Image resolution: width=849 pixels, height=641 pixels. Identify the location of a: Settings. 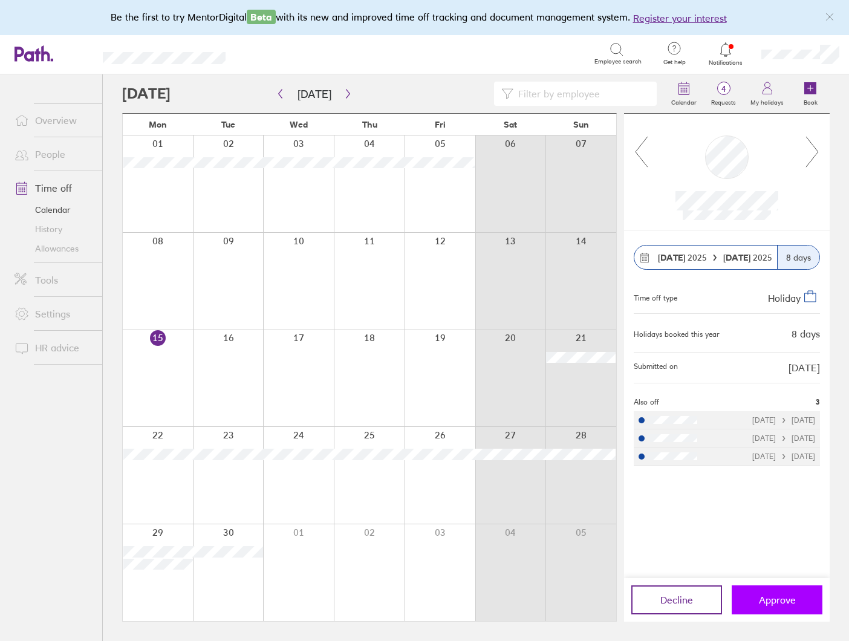
(53, 314).